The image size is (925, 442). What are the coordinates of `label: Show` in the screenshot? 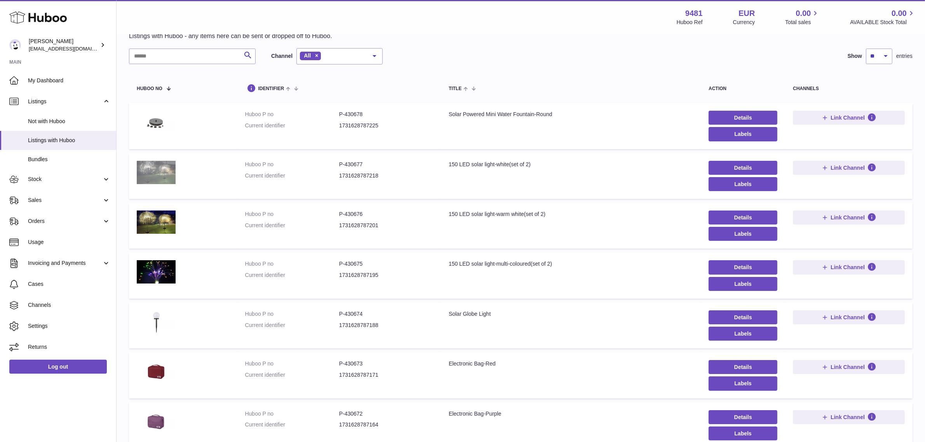 It's located at (855, 56).